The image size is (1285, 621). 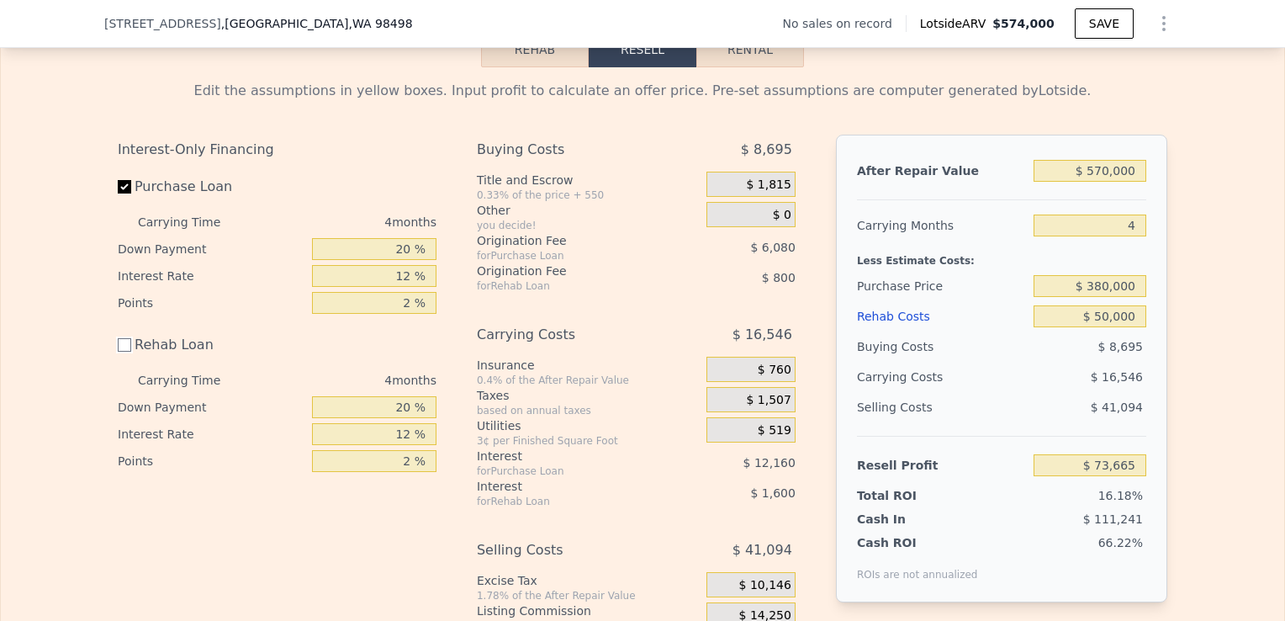 I want to click on span: $574,000, so click(x=1024, y=24).